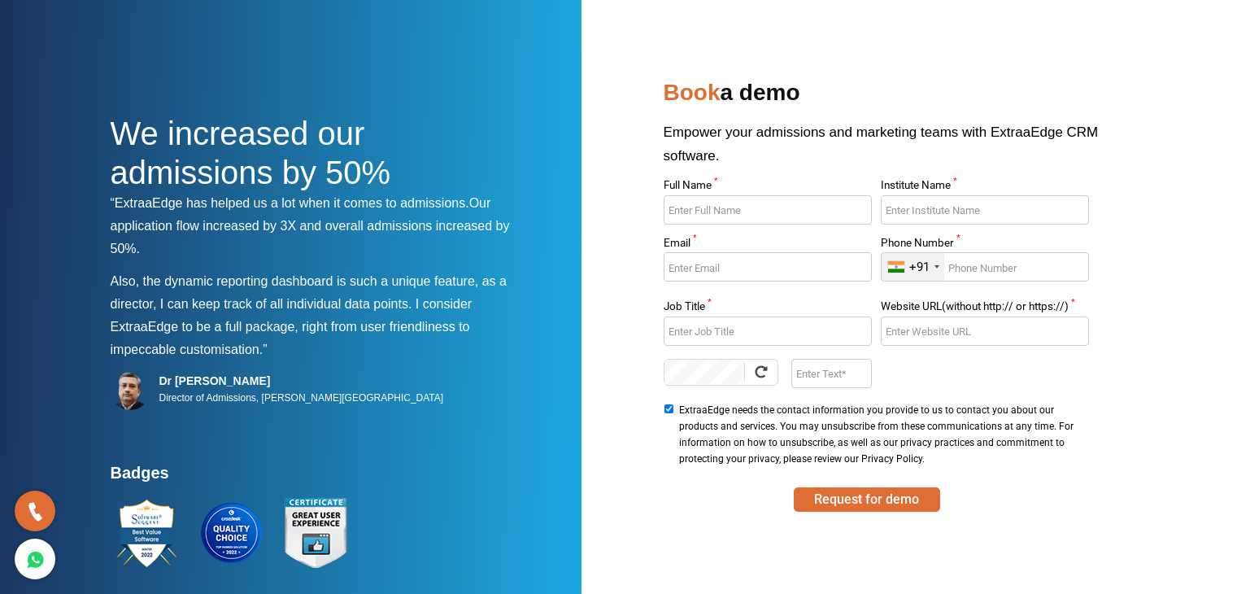  Describe the element at coordinates (882, 434) in the screenshot. I see `span: ExtraaEdge needs the contact information you provide to us to contact you about our products and ...` at that location.